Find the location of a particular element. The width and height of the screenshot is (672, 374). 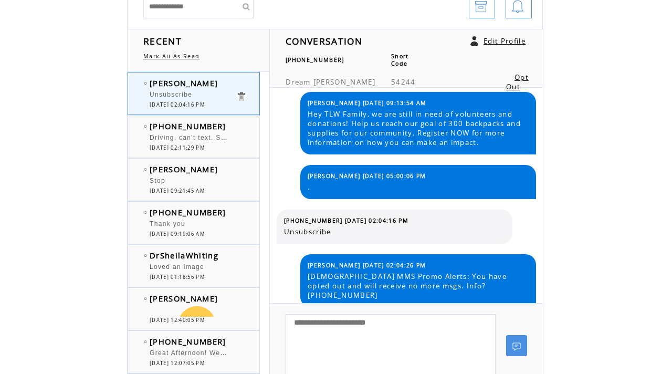

a: Click to edit user profile is located at coordinates (474, 41).